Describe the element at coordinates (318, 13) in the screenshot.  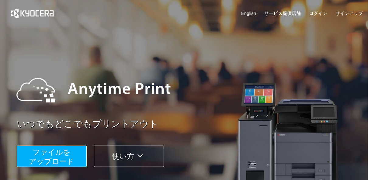
I see `a: ログイン` at that location.